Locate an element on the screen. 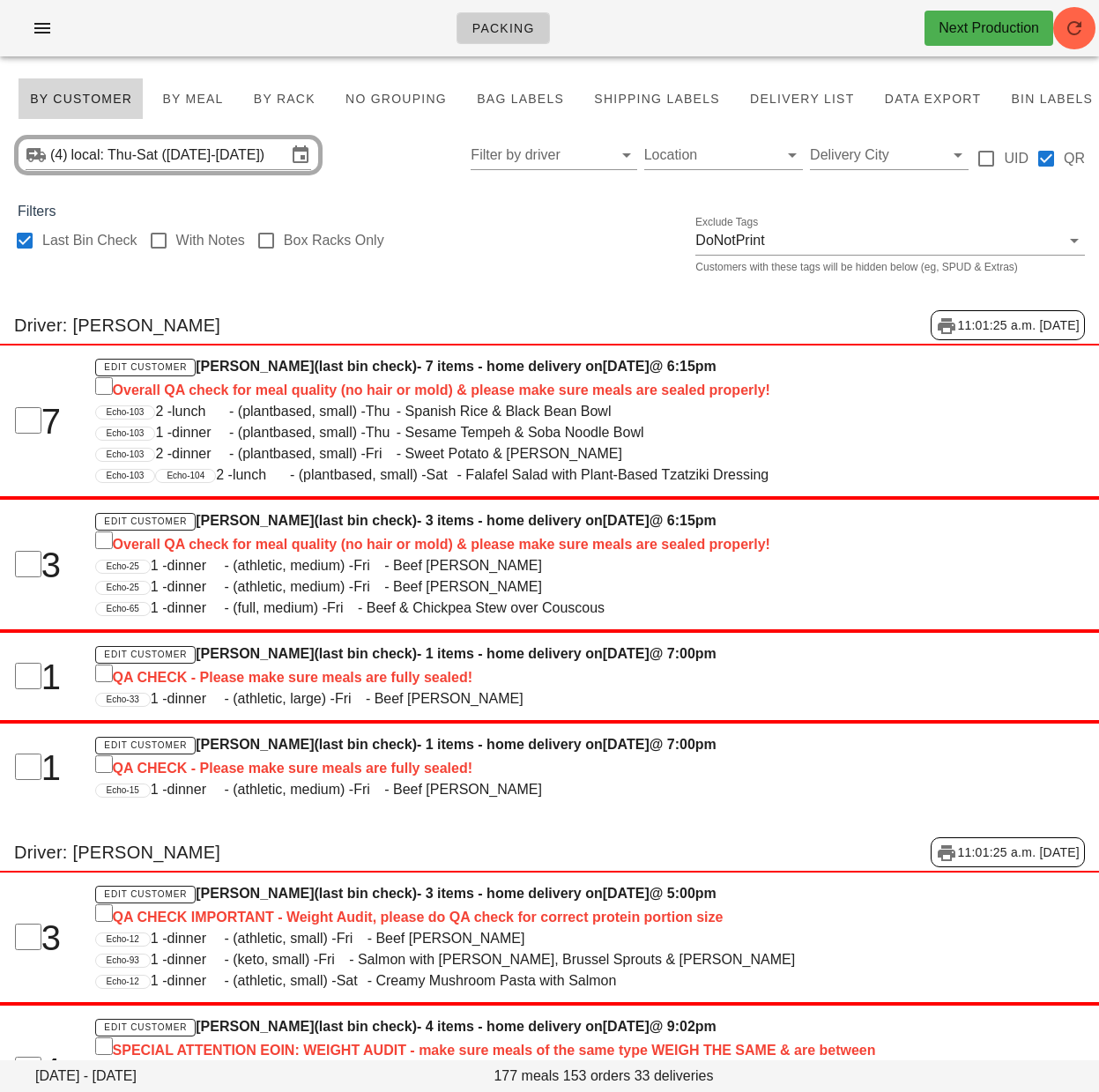 The height and width of the screenshot is (1092, 1099). span: Echo-12 is located at coordinates (123, 940).